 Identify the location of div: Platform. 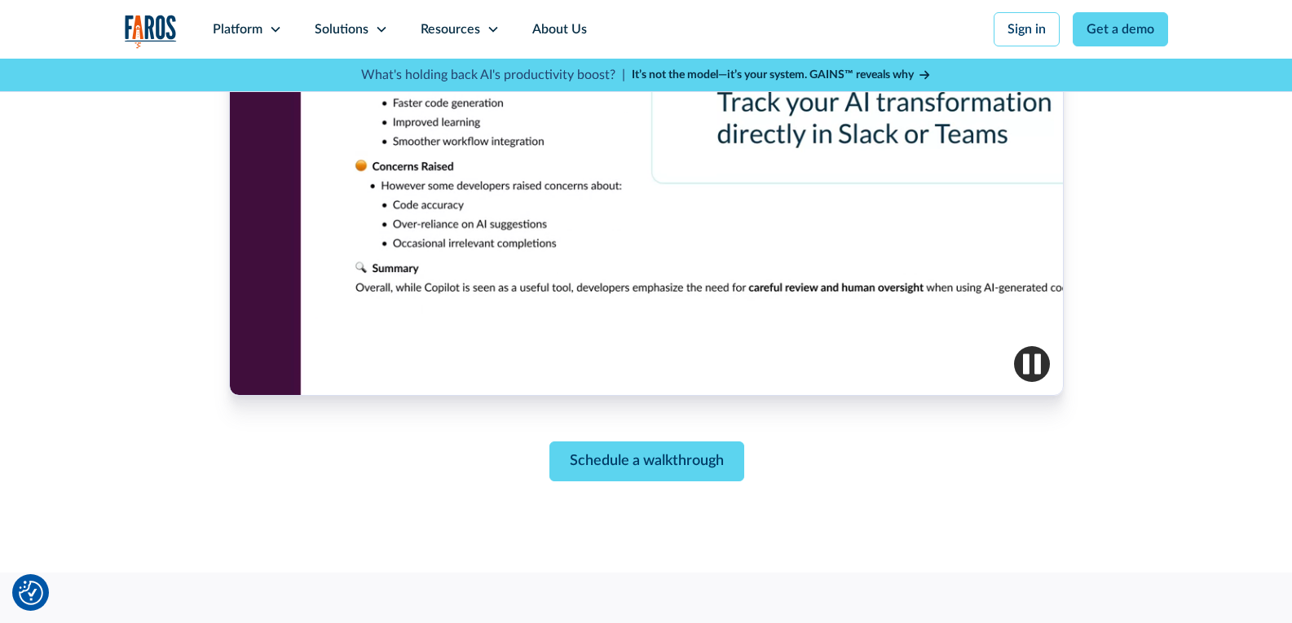
(237, 29).